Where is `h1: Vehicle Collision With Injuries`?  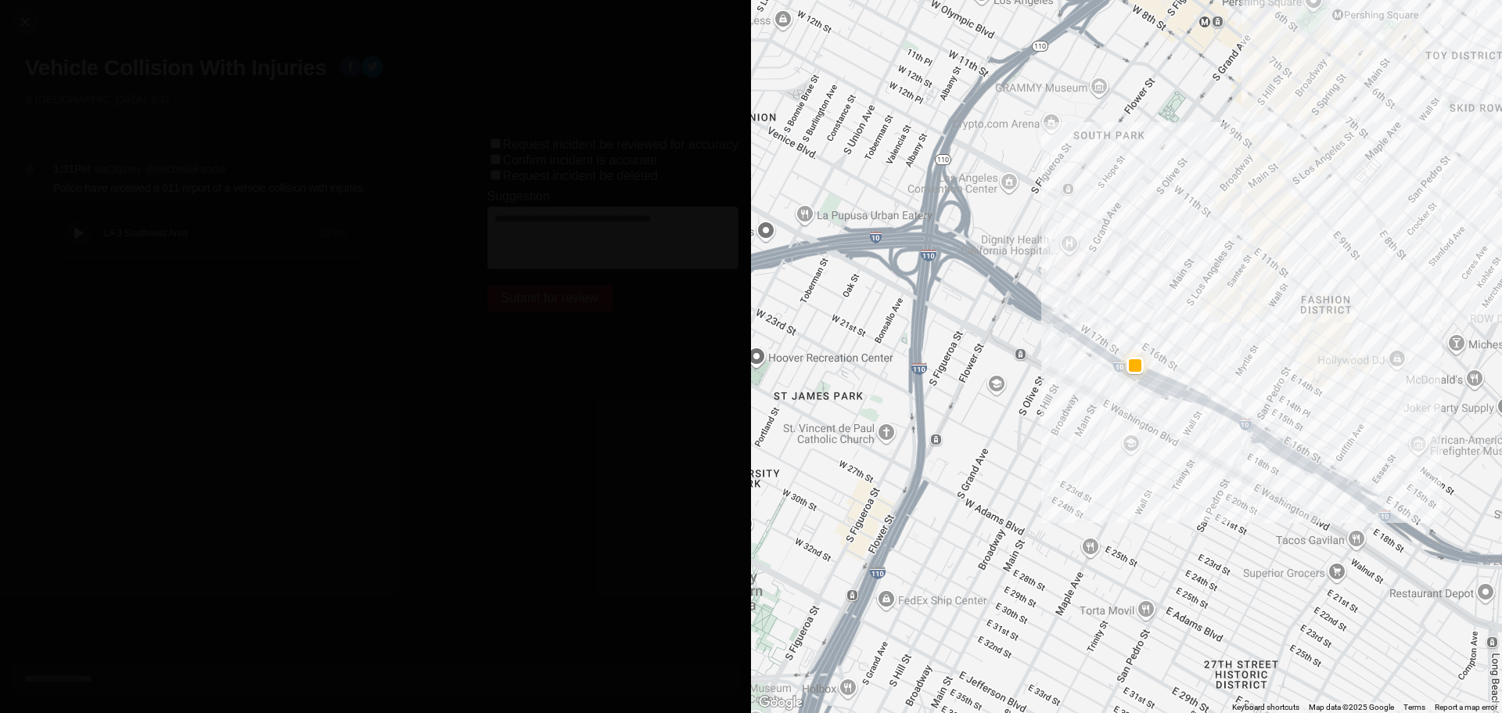 h1: Vehicle Collision With Injuries is located at coordinates (176, 68).